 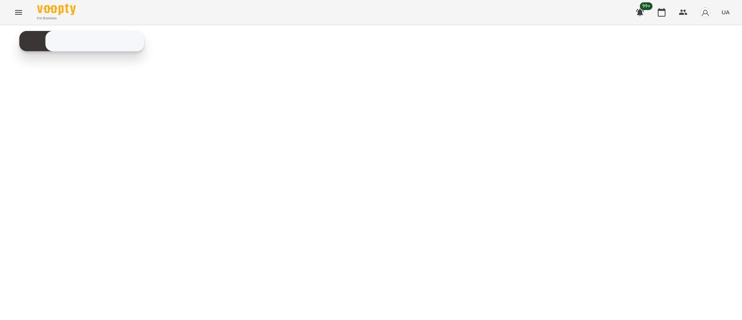 I want to click on span: UA, so click(x=725, y=12).